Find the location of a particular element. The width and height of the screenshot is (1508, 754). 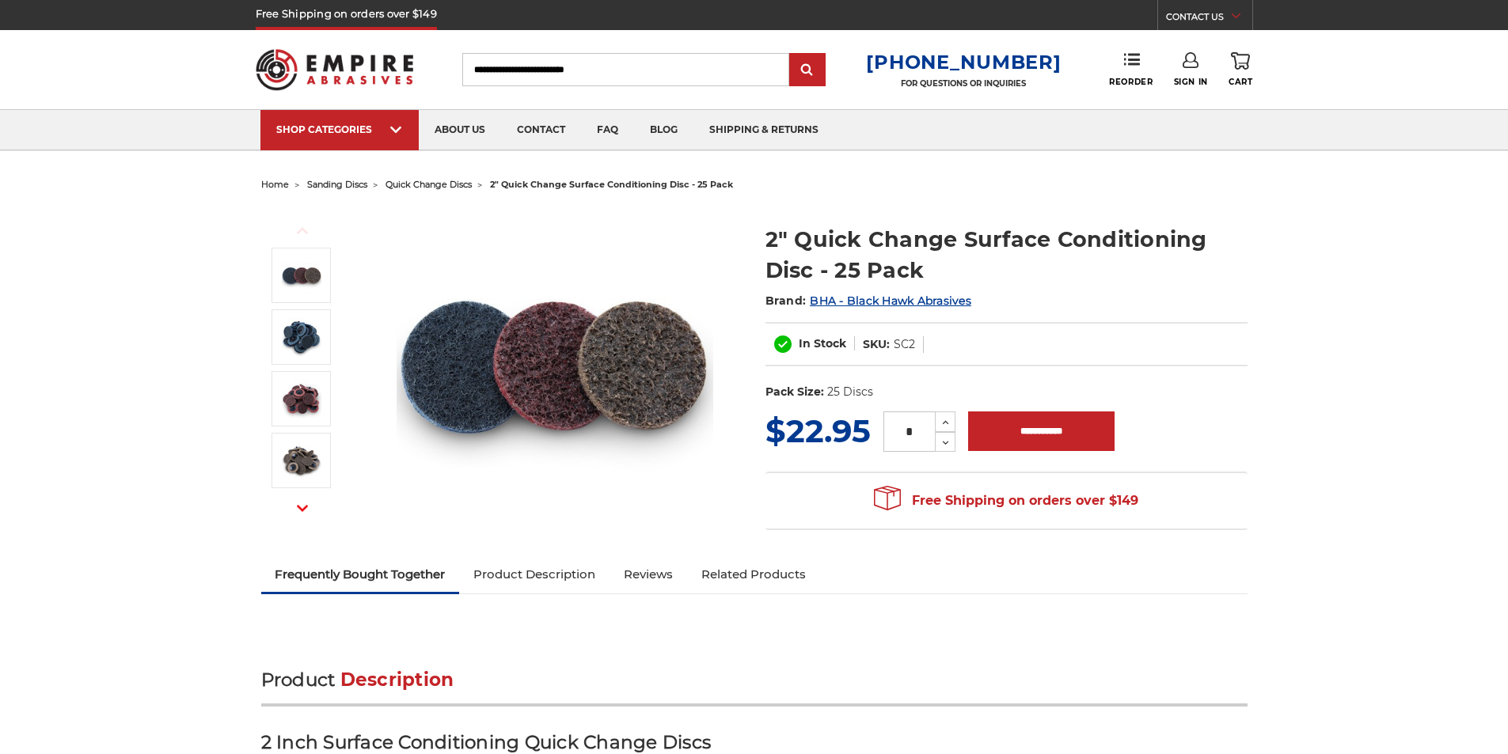

span: sanding discs is located at coordinates (337, 184).